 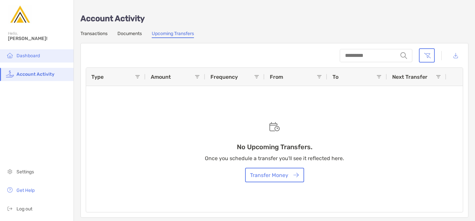 What do you see at coordinates (130, 34) in the screenshot?
I see `a: Documents` at bounding box center [130, 34].